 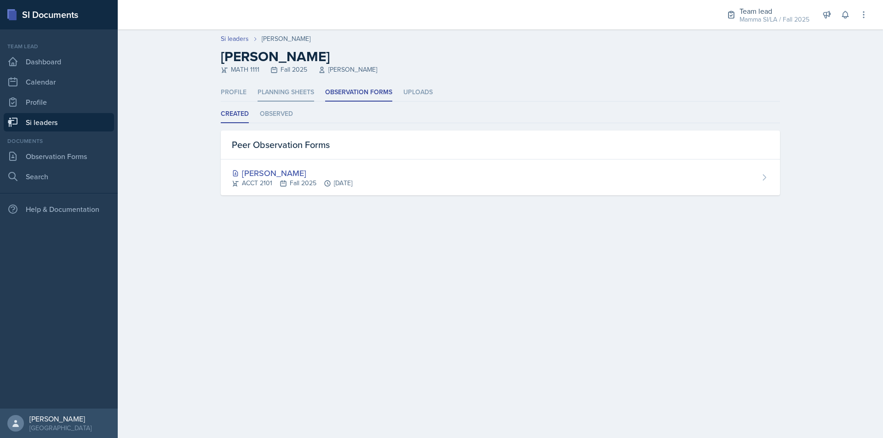 I want to click on li: Uploads, so click(x=418, y=92).